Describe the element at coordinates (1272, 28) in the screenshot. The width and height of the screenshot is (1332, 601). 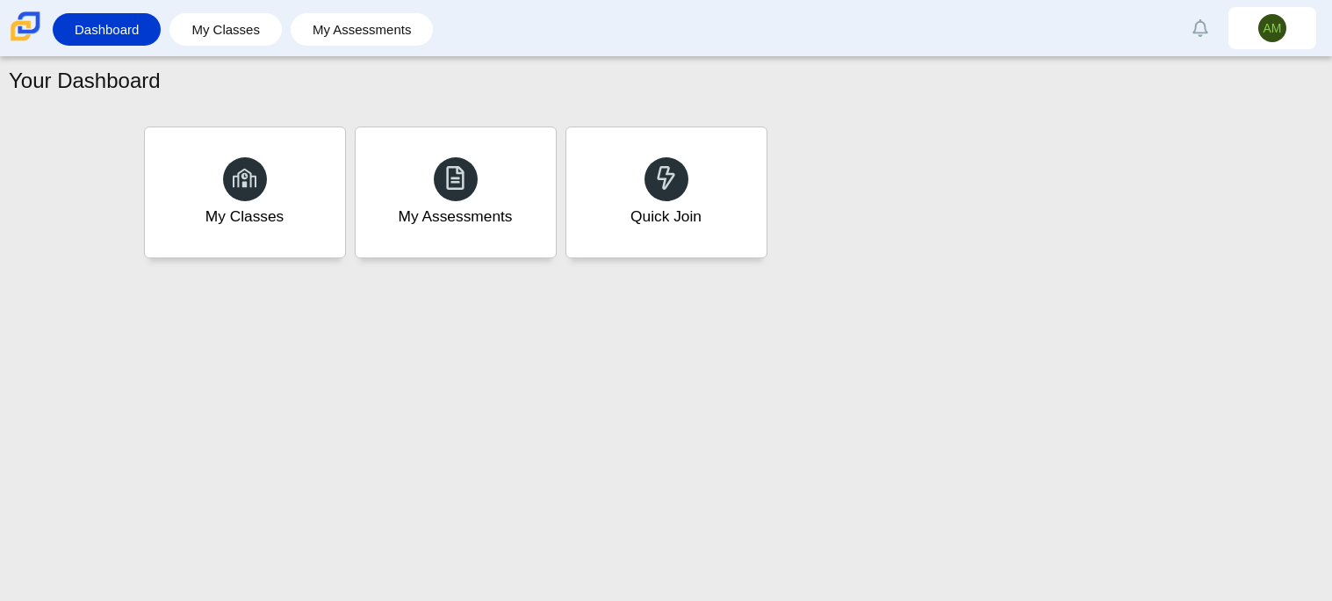
I see `span: AM` at that location.